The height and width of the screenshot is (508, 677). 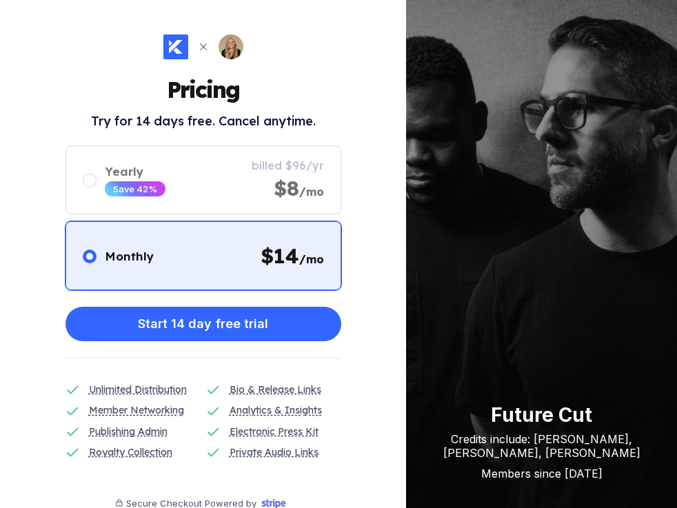 I want to click on div: Private Audio Links, so click(x=274, y=452).